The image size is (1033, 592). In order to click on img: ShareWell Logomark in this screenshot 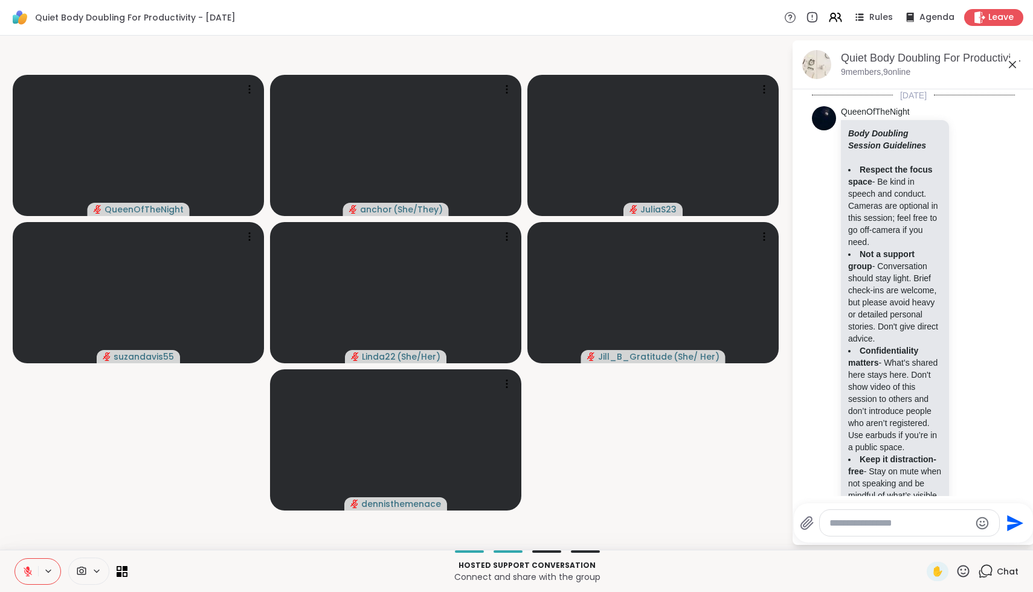, I will do `click(20, 18)`.